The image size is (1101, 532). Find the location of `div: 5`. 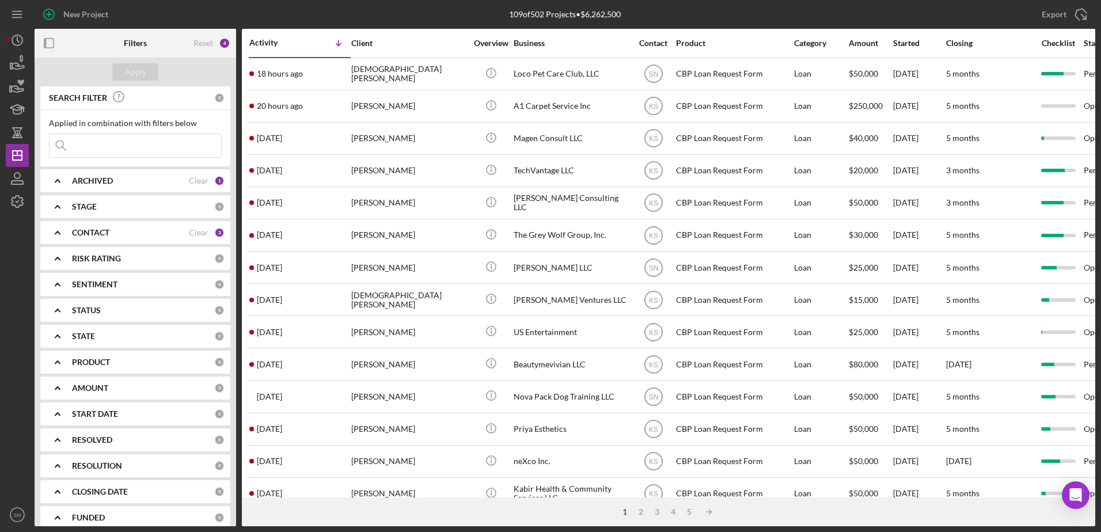

div: 5 is located at coordinates (690, 512).